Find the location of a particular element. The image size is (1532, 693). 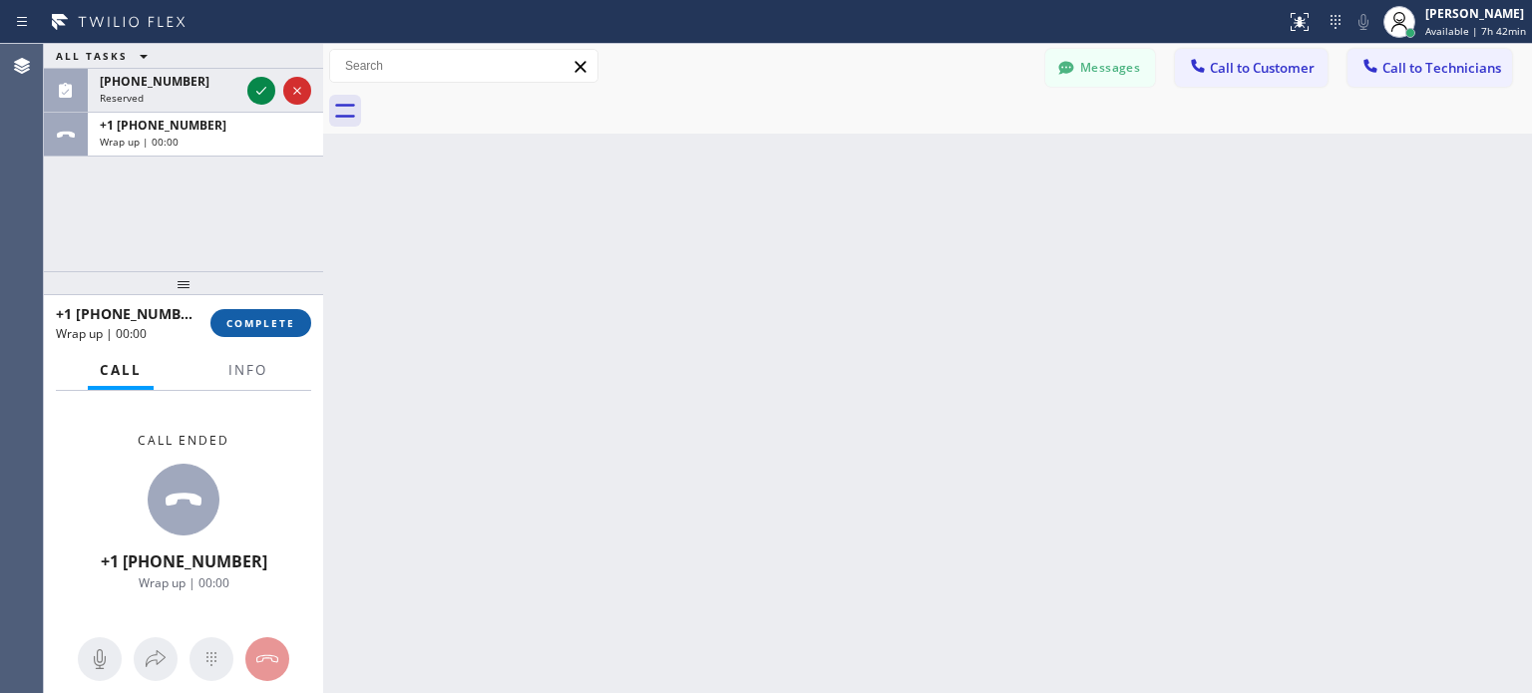

span: Call to Technicians is located at coordinates (1441, 68).